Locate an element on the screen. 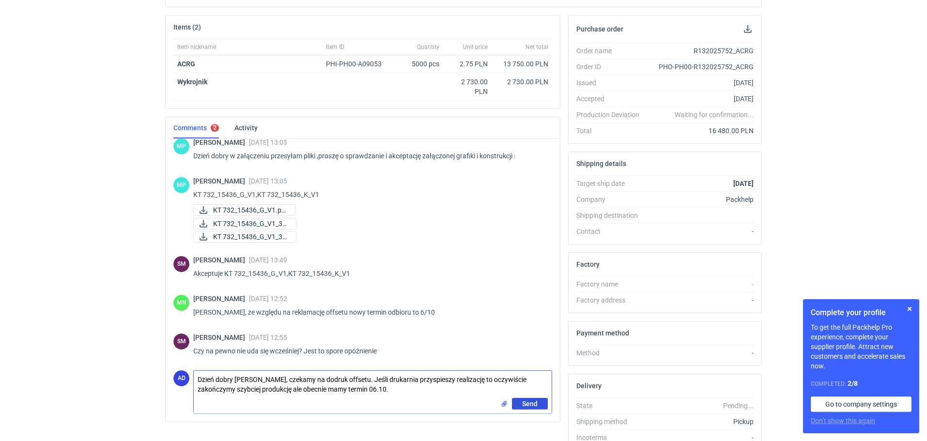 Image resolution: width=927 pixels, height=441 pixels. span: Unit price is located at coordinates (475, 47).